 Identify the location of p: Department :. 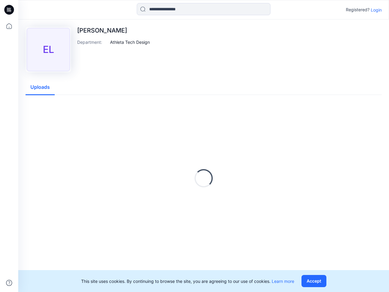
(92, 42).